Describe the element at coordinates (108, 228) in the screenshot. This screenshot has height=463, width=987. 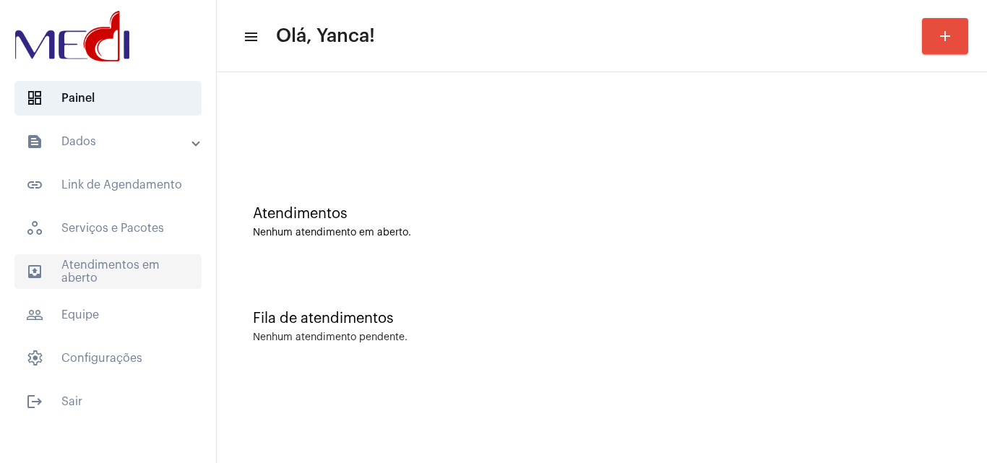
I see `span: Serviços e Pacotes` at that location.